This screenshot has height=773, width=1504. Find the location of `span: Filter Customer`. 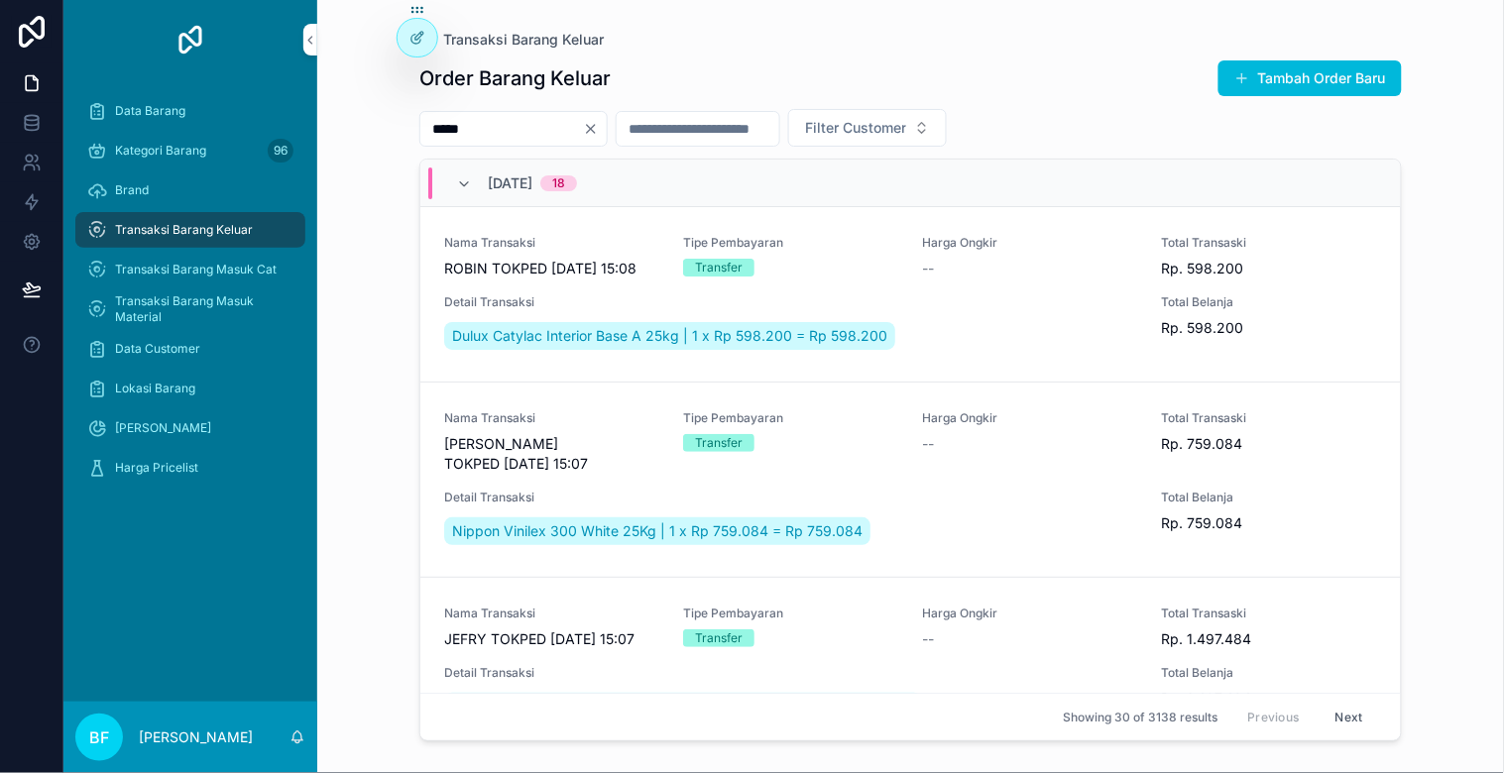

span: Filter Customer is located at coordinates (856, 128).